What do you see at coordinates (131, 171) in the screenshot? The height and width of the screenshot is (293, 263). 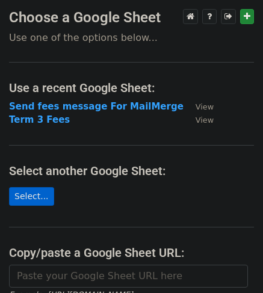 I see `h4: Select another Google Sheet:` at bounding box center [131, 171].